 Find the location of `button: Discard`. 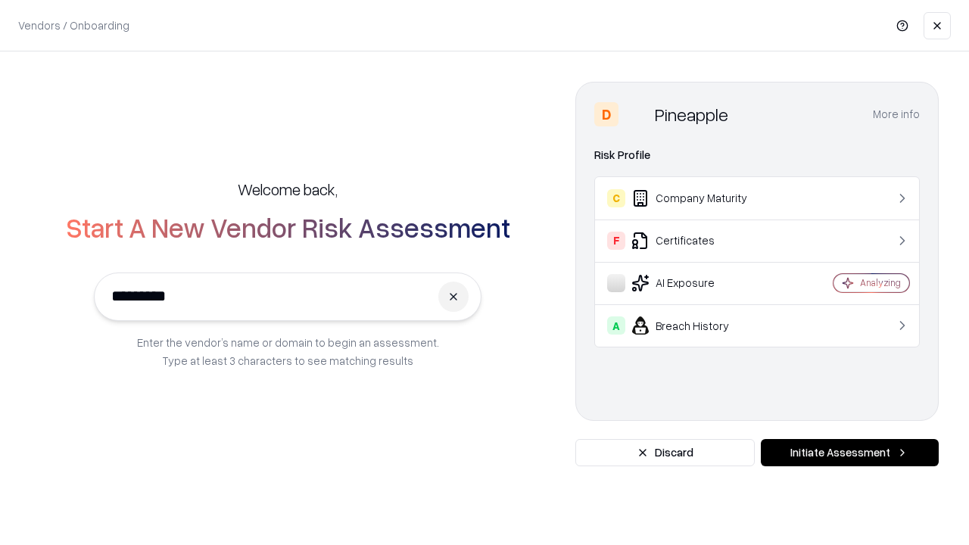

button: Discard is located at coordinates (664, 453).